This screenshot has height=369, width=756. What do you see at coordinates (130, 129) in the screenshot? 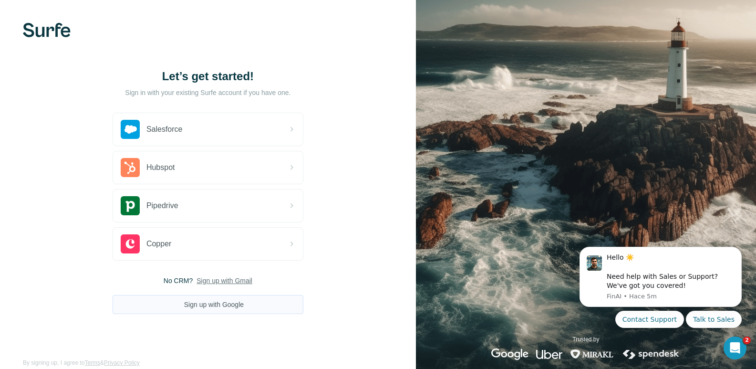
I see `img: salesforce's logo` at bounding box center [130, 129].